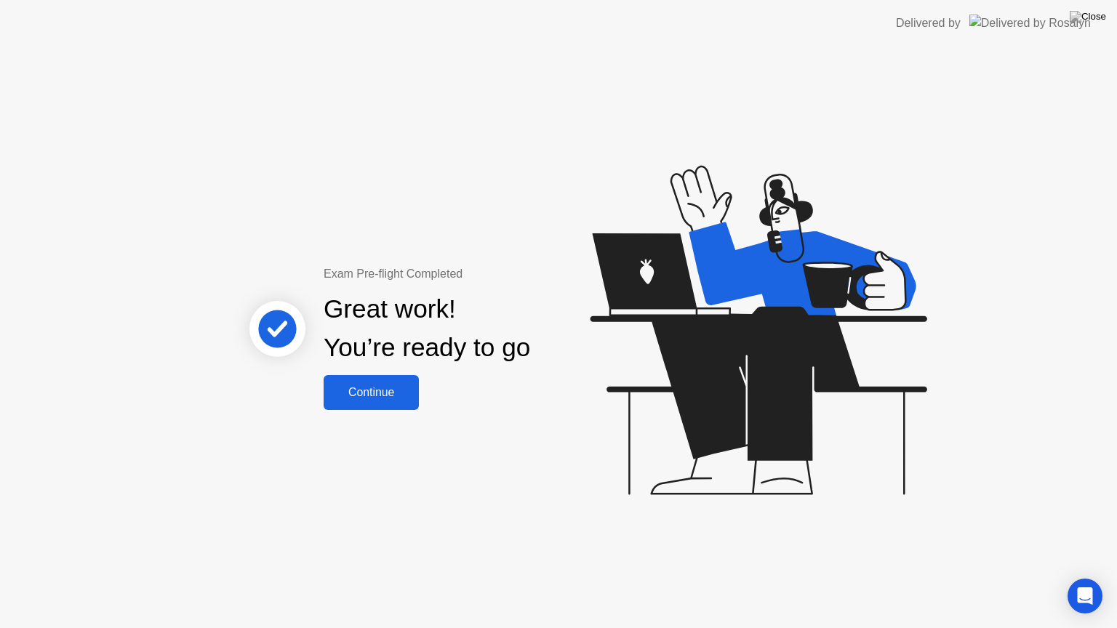 The image size is (1117, 628). What do you see at coordinates (928, 23) in the screenshot?
I see `div: Delivered by` at bounding box center [928, 23].